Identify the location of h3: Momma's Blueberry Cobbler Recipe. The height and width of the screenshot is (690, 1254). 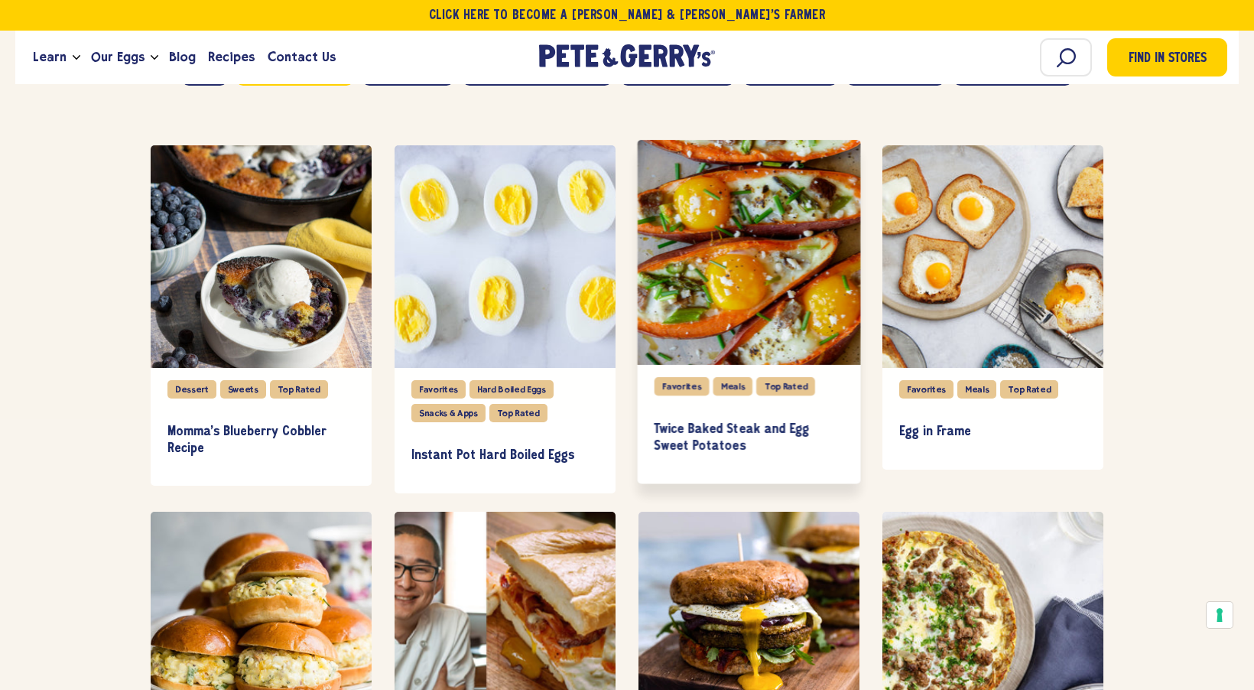
(261, 440).